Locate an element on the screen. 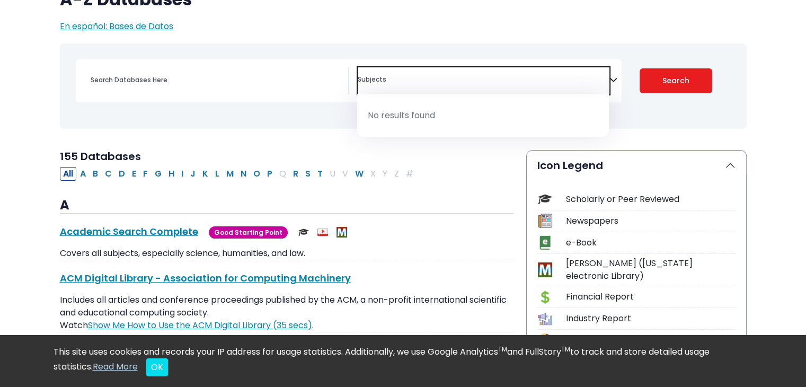  h3: A is located at coordinates (287, 205).